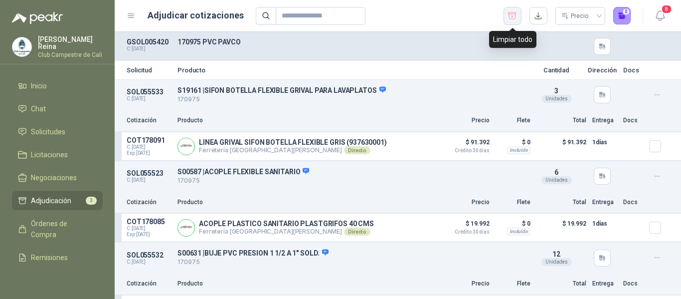 The height and width of the screenshot is (299, 681). What do you see at coordinates (149, 255) in the screenshot?
I see `p: SOL055532` at bounding box center [149, 255].